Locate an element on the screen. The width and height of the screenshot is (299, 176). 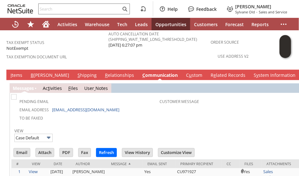
span: NotExempt is located at coordinates (17, 48).